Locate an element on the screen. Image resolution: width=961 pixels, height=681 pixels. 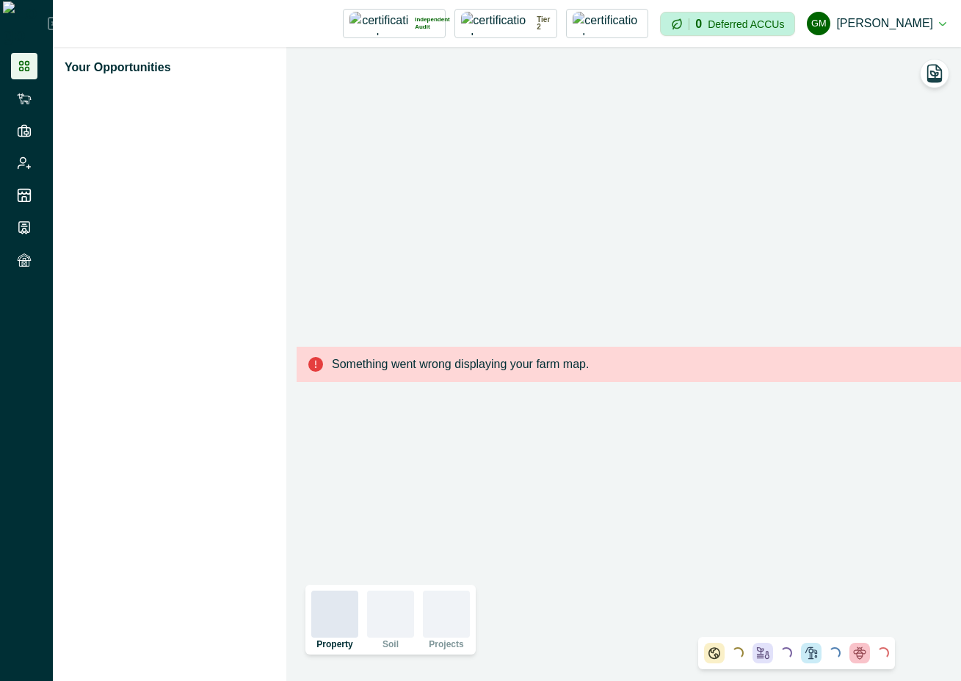
p: Deferred ACCUs is located at coordinates (746, 24).